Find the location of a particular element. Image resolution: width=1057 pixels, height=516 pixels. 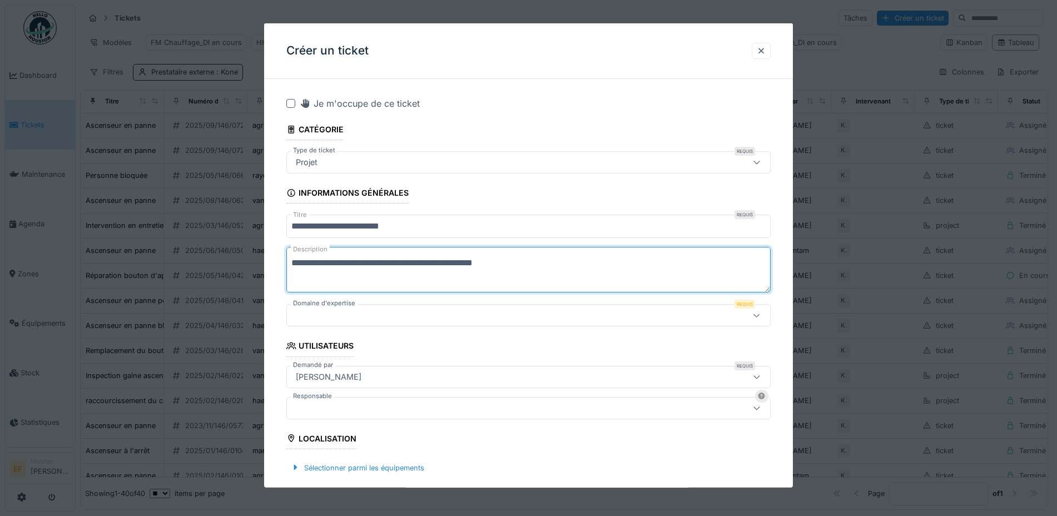

h3: Créer un ticket is located at coordinates (327, 51).